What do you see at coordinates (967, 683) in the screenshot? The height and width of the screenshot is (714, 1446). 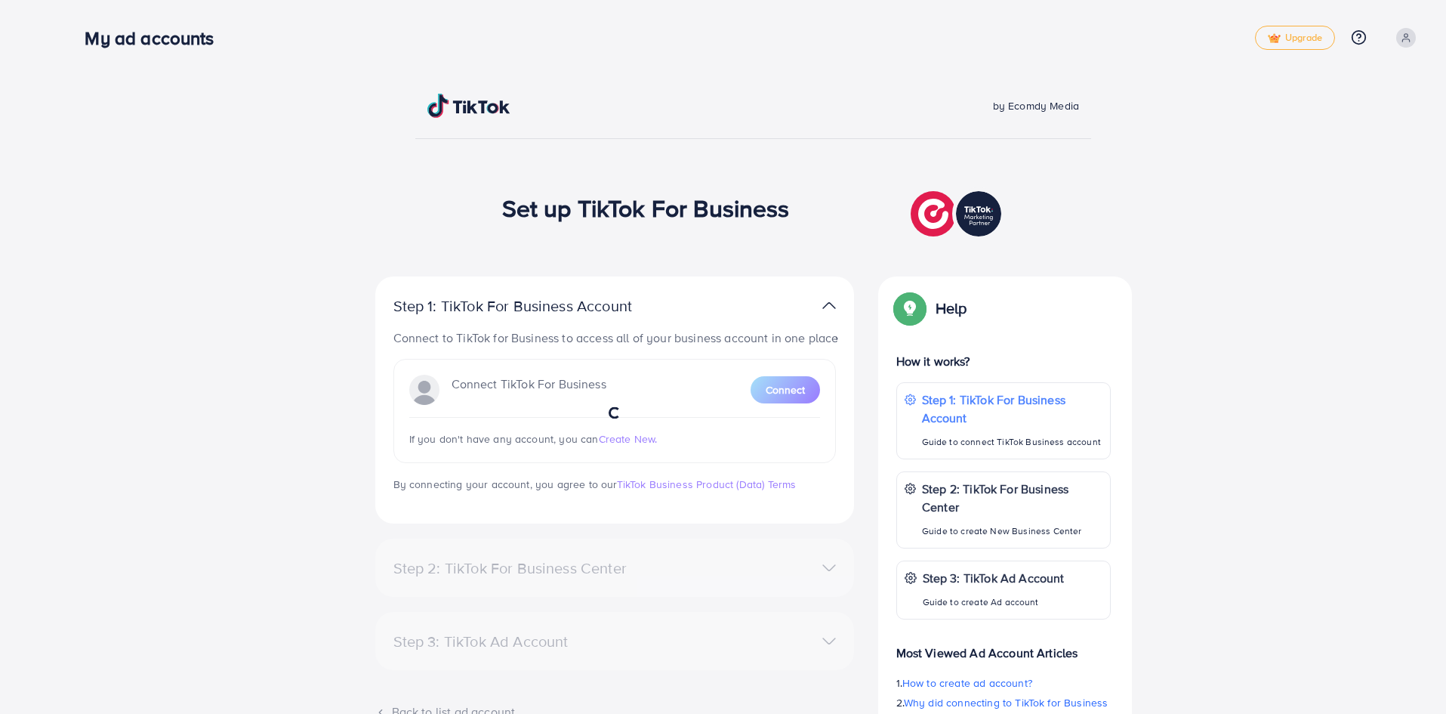 I see `span: How to create ad account?` at bounding box center [967, 683].